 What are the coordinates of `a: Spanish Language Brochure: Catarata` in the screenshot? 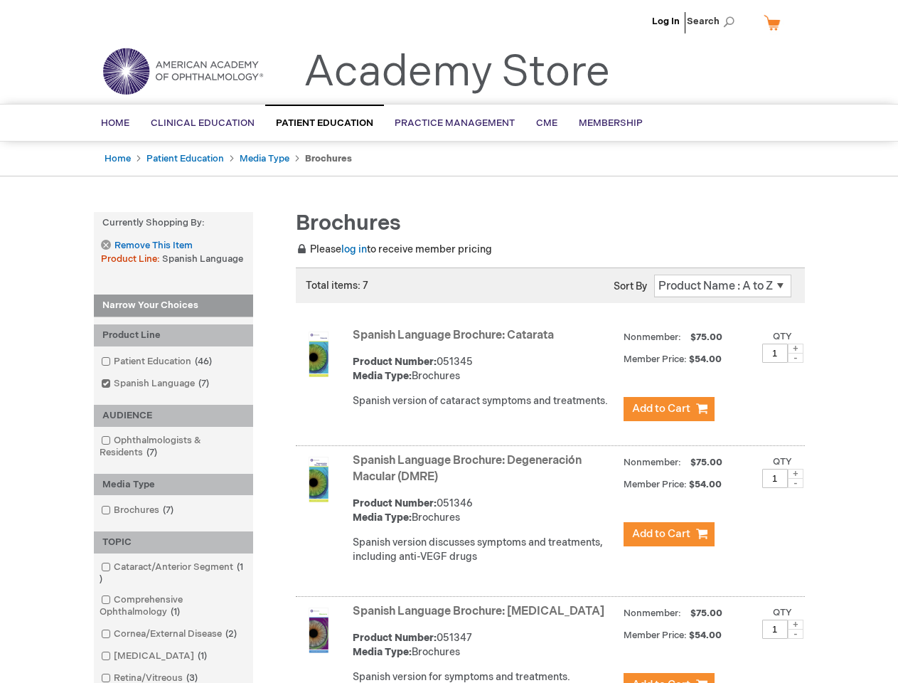 It's located at (453, 335).